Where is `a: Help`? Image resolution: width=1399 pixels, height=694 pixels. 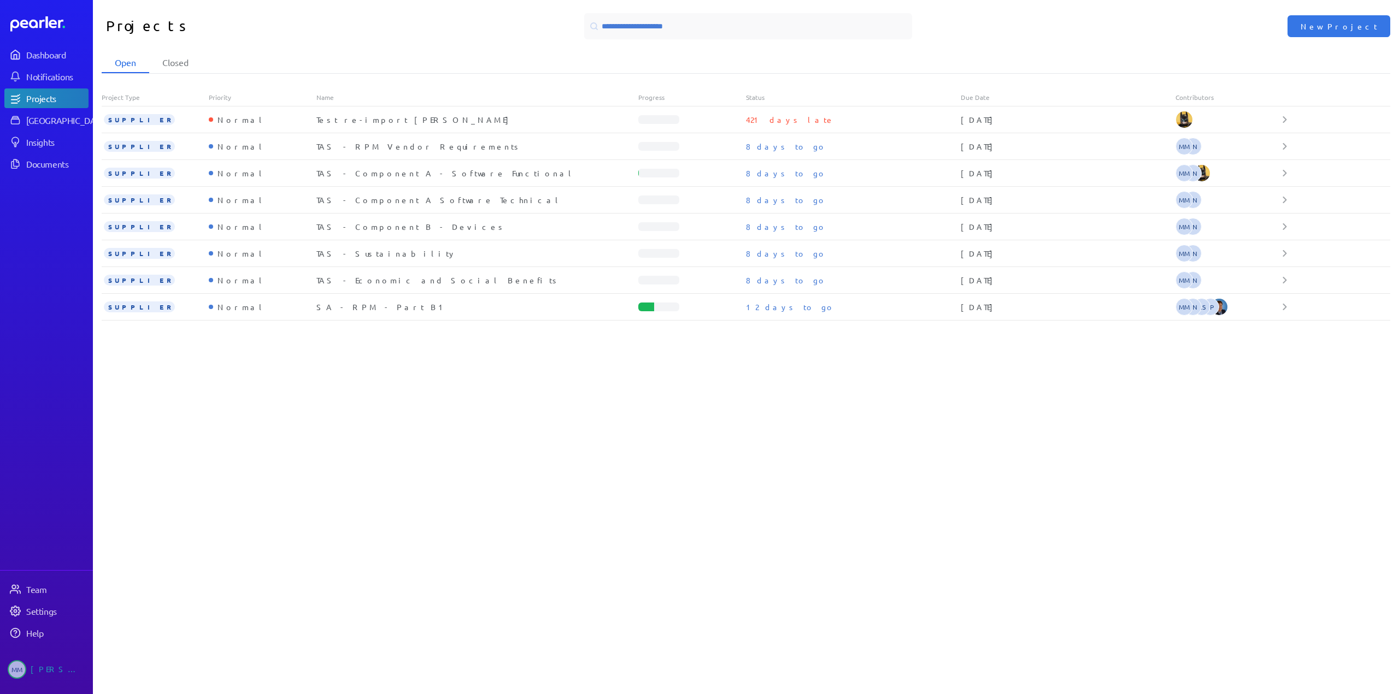
a: Help is located at coordinates (46, 633).